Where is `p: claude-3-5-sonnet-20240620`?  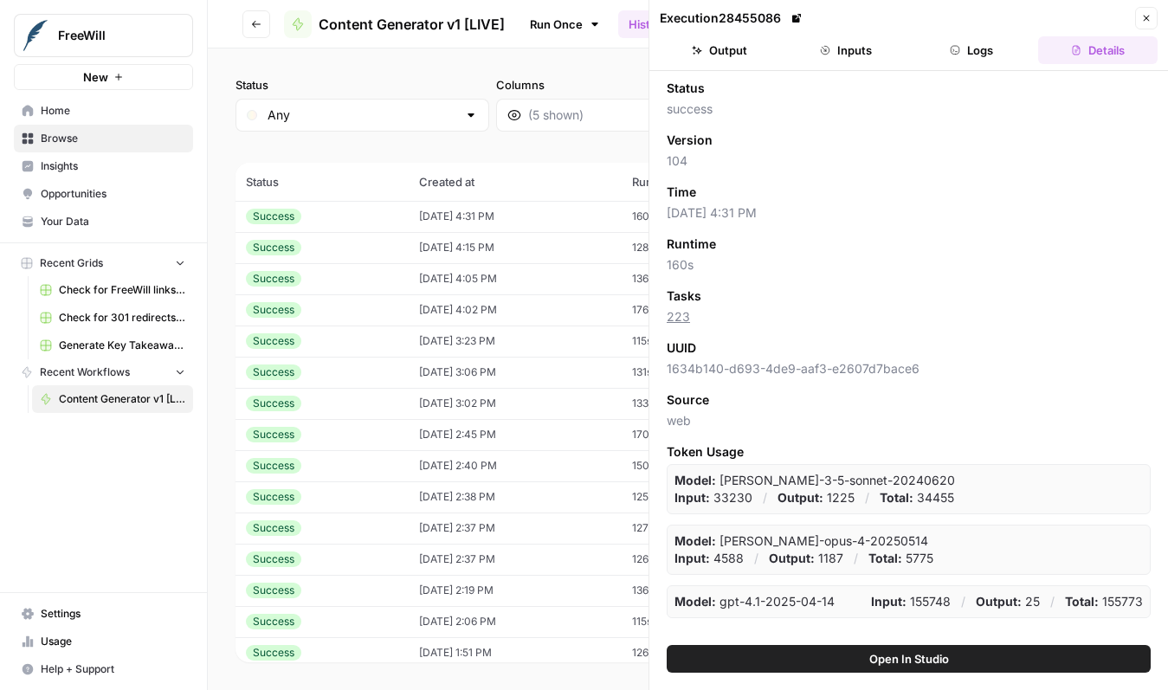
p: claude-3-5-sonnet-20240620 is located at coordinates (815, 481).